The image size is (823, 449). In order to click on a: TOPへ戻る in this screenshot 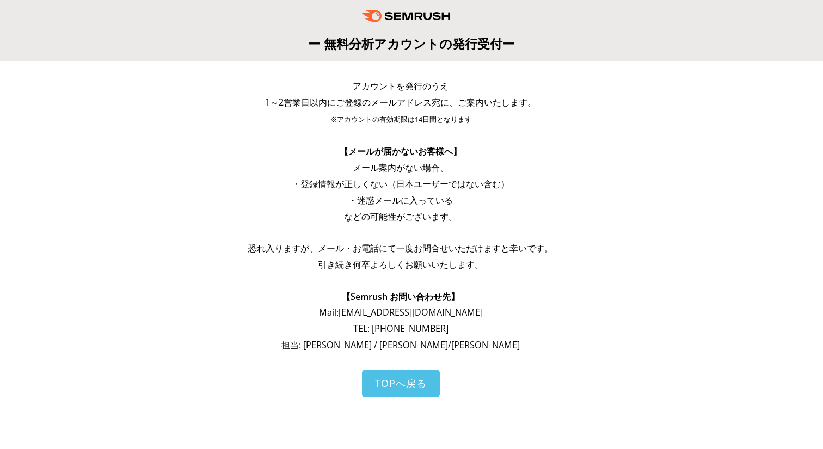, I will do `click(401, 383)`.